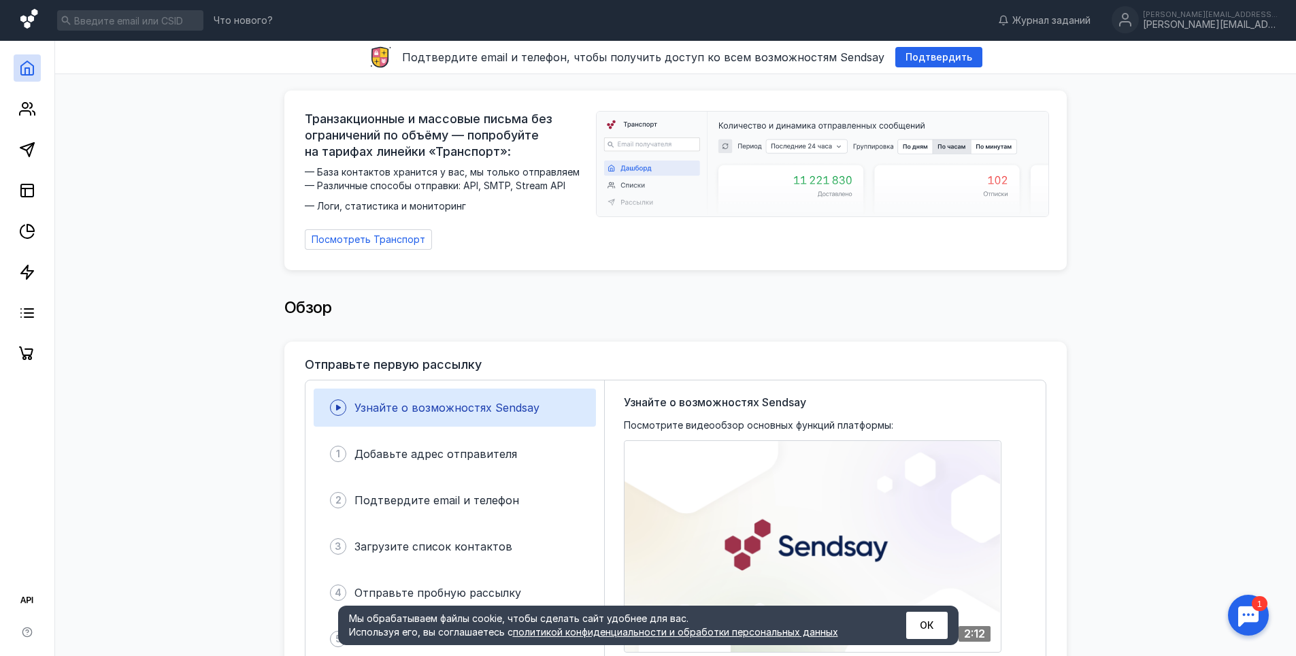 Image resolution: width=1296 pixels, height=656 pixels. Describe the element at coordinates (1051, 20) in the screenshot. I see `span: Журнал заданий` at that location.